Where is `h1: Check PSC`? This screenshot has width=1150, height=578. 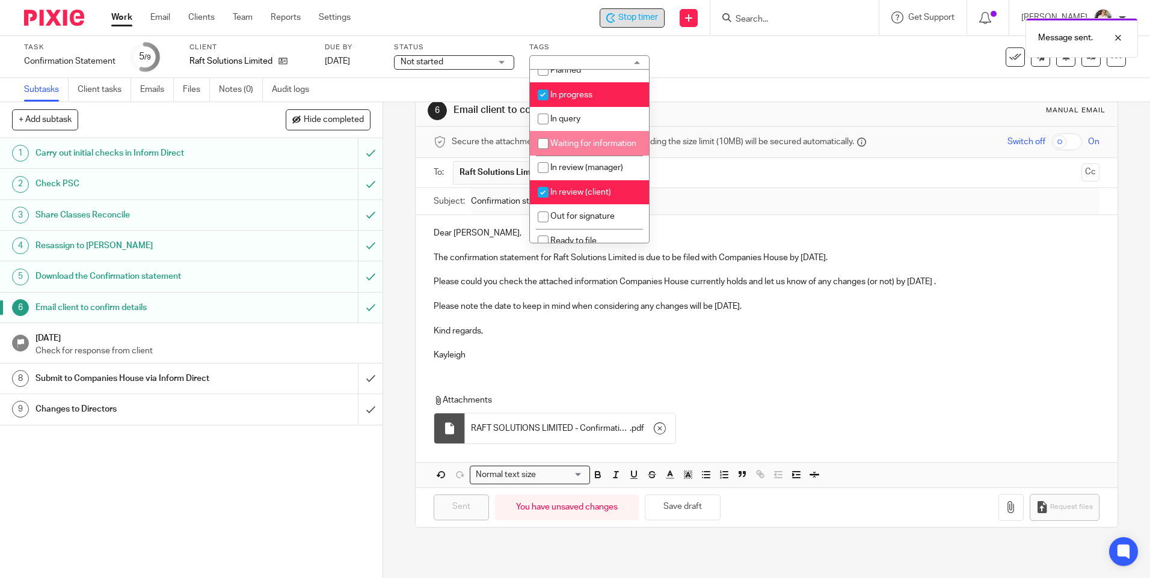 h1: Check PSC is located at coordinates (139, 184).